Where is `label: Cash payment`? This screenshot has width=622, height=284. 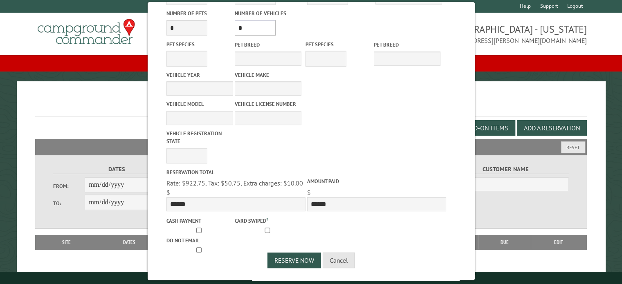 label: Cash payment is located at coordinates (199, 221).